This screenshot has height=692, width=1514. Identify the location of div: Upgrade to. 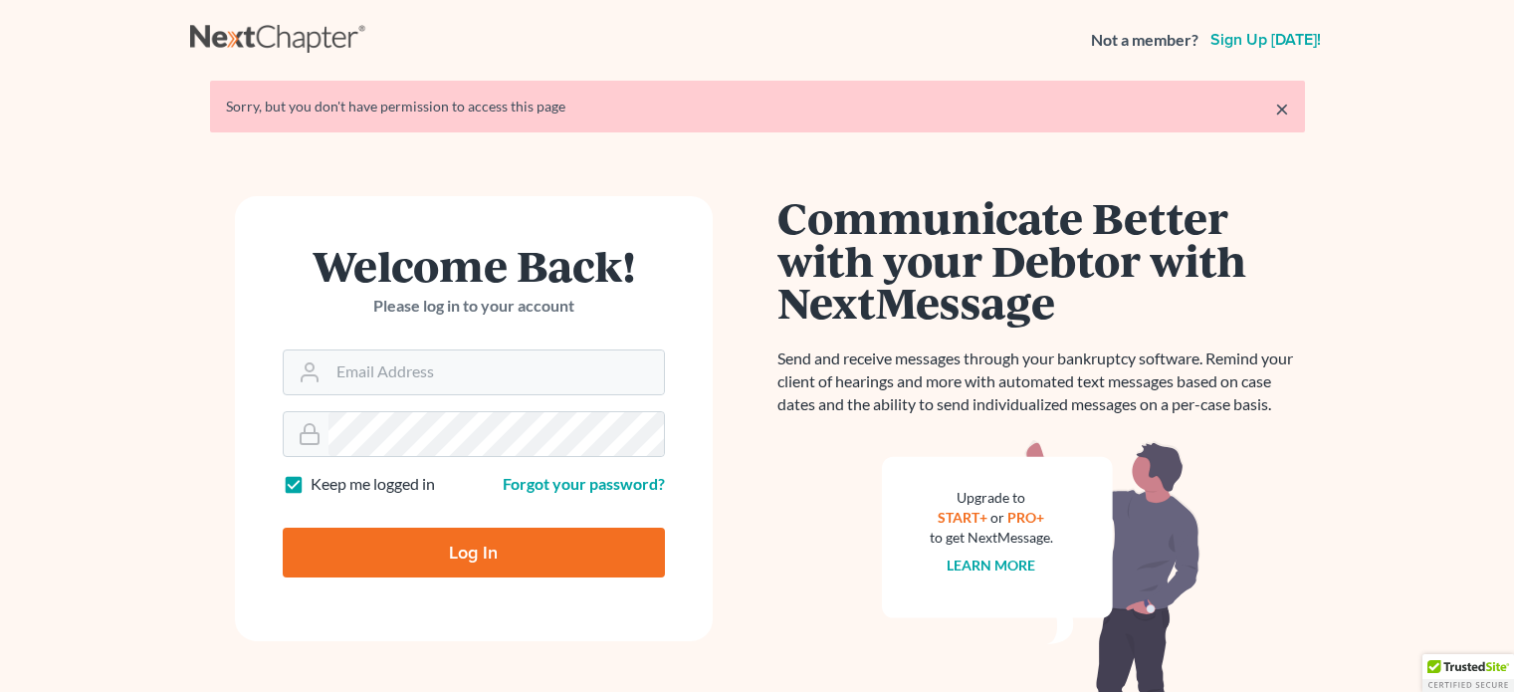
(992, 498).